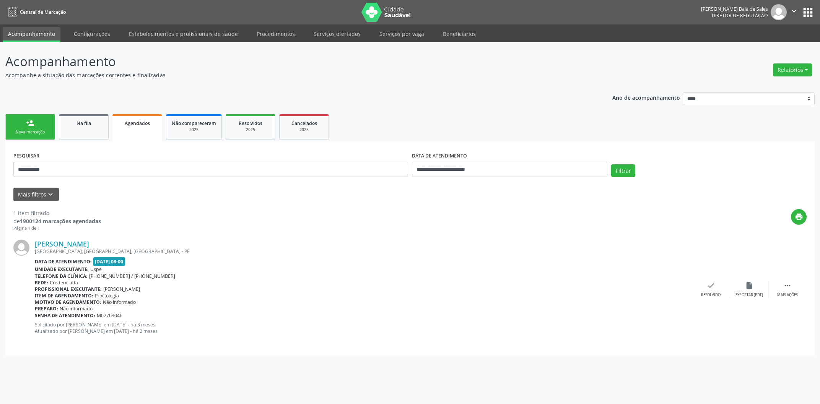 The height and width of the screenshot is (404, 820). I want to click on span: Cancelados, so click(304, 123).